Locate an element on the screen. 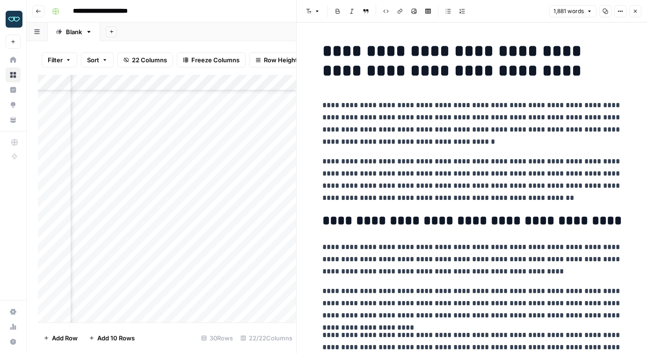 This screenshot has width=647, height=353. button: Row Height is located at coordinates (276, 60).